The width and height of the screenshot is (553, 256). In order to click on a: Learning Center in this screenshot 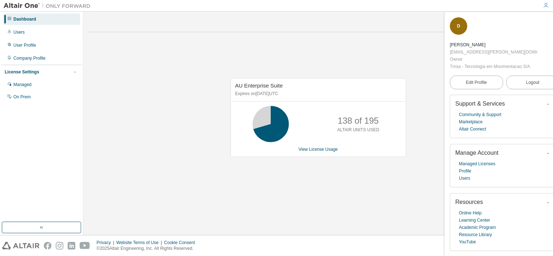, I will do `click(474, 220)`.